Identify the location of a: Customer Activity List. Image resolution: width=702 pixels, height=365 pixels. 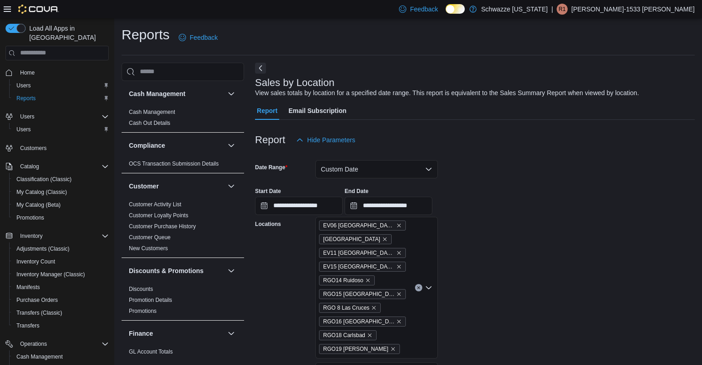
(155, 204).